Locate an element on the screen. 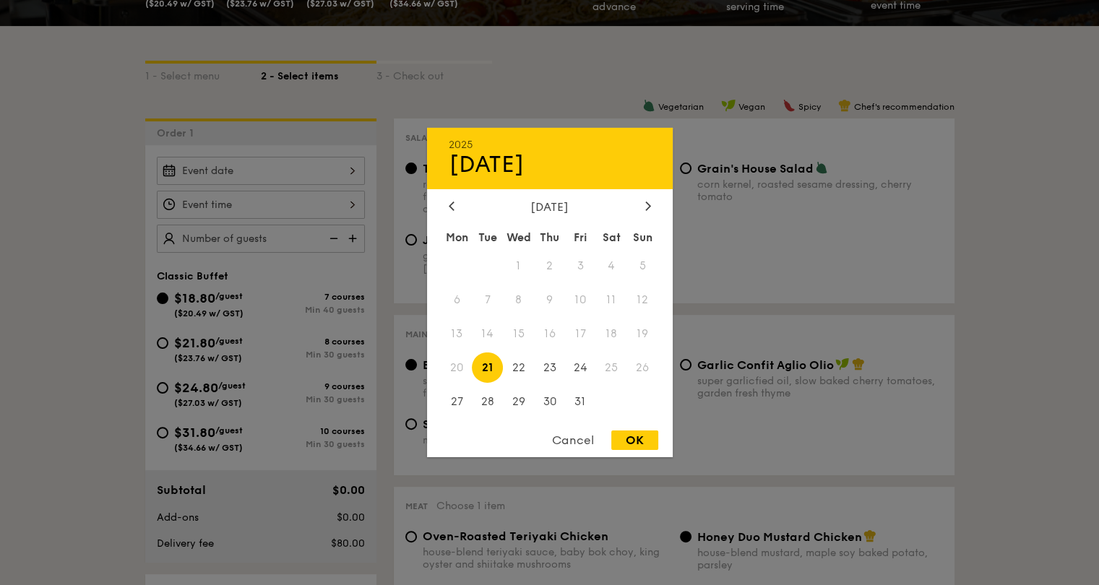  div: Fri is located at coordinates (580, 238).